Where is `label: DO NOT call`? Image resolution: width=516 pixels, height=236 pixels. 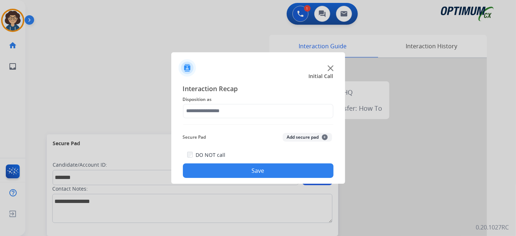
label: DO NOT call is located at coordinates (211, 155).